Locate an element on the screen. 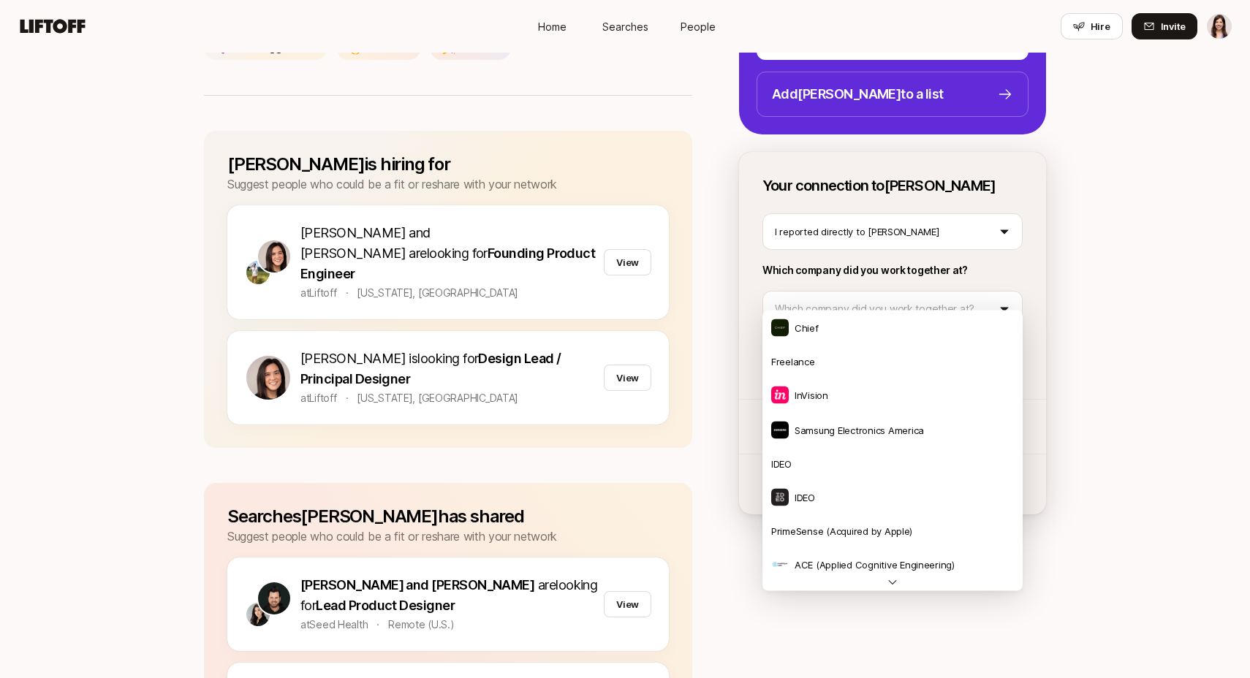 Image resolution: width=1250 pixels, height=678 pixels. img: ACE (Applied Cognitive Engineering) is located at coordinates (780, 565).